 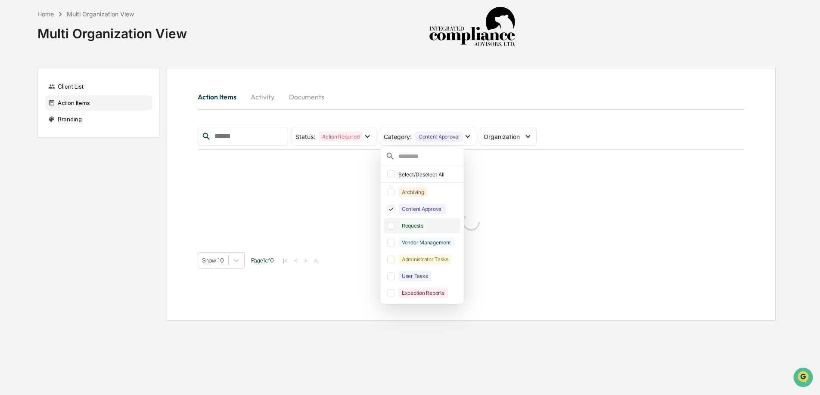 What do you see at coordinates (11, 11) in the screenshot?
I see `img: f2157a4c-a0d3-4daa-907e-bb6f0de503a5-1751232295721` at bounding box center [11, 11].